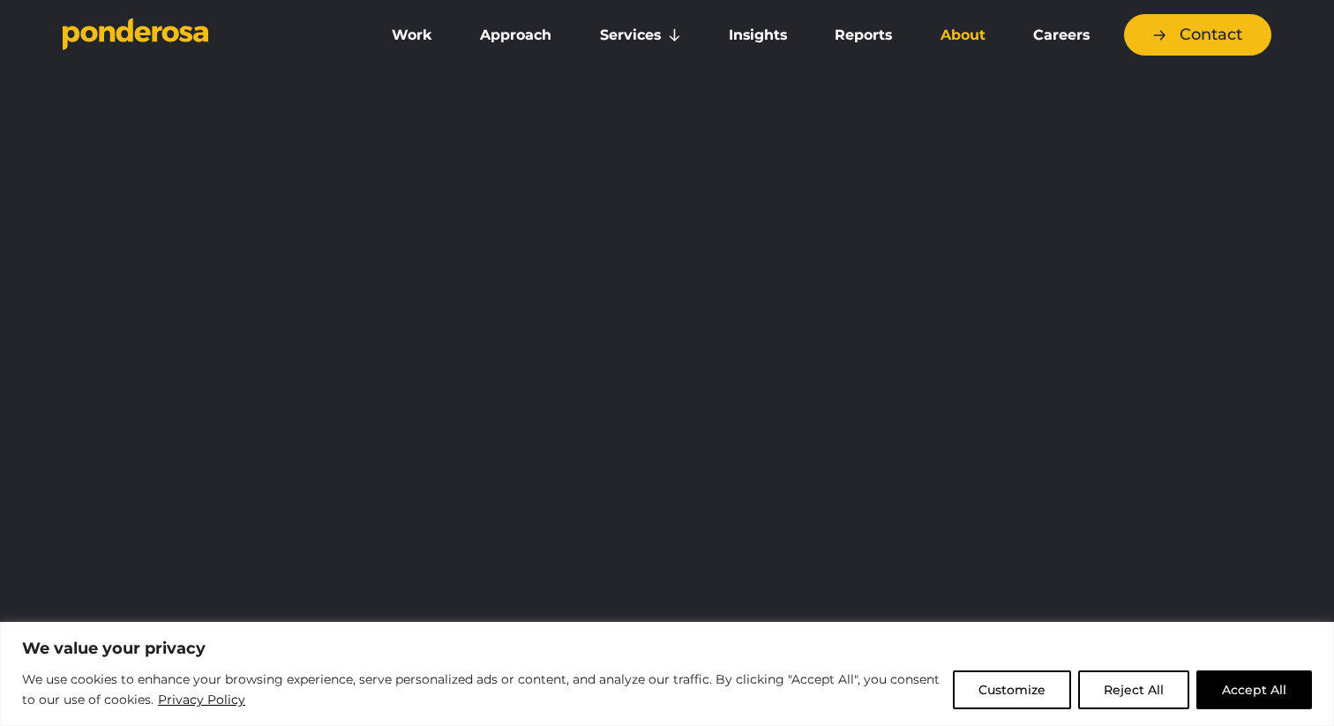 Image resolution: width=1334 pixels, height=726 pixels. What do you see at coordinates (515, 35) in the screenshot?
I see `a: Approach` at bounding box center [515, 35].